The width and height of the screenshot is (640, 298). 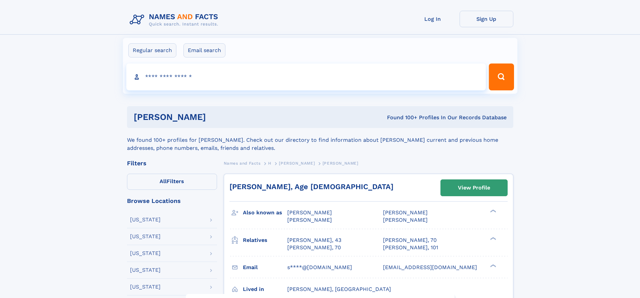 I want to click on span: H, so click(x=270, y=163).